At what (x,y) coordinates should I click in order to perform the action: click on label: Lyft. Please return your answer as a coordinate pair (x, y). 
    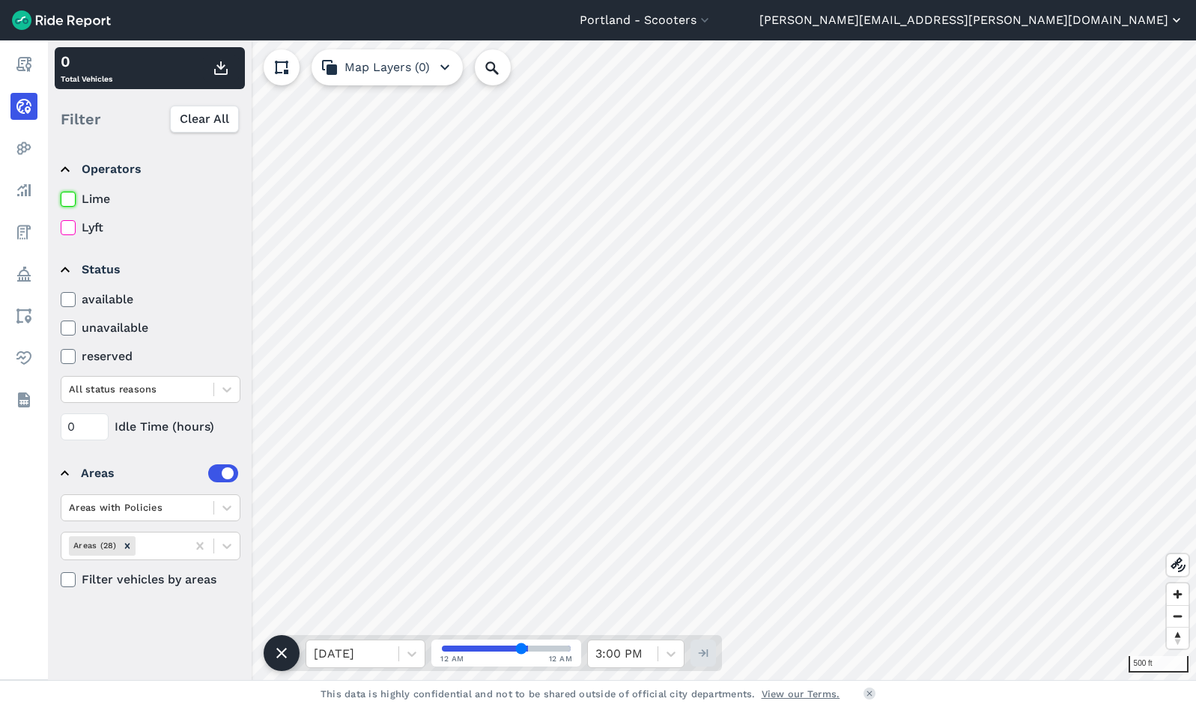
    Looking at the image, I should click on (150, 228).